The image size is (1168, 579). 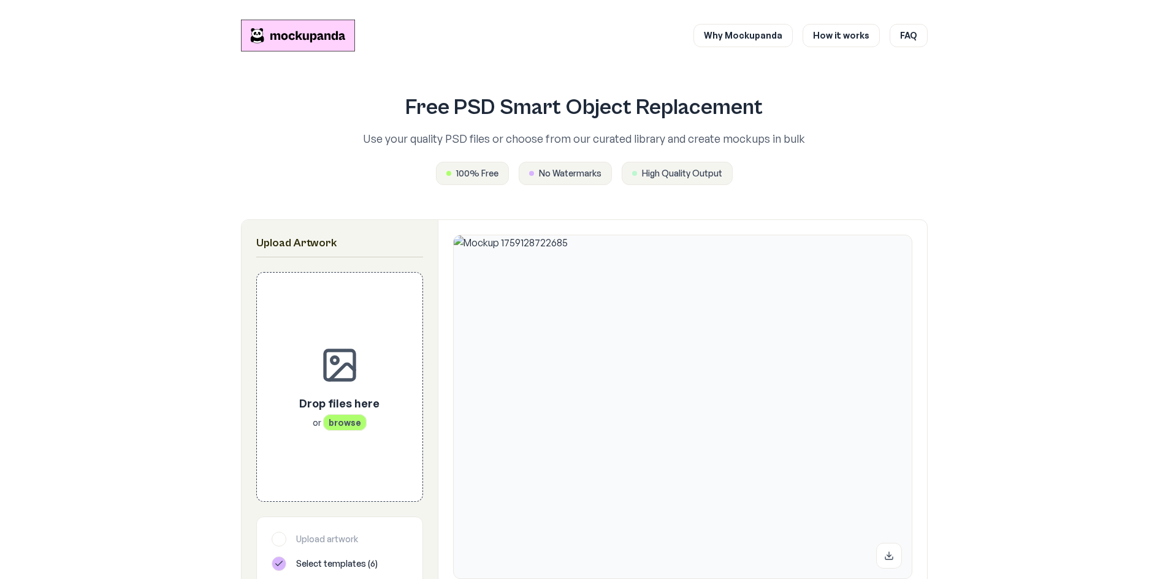 What do you see at coordinates (570, 174) in the screenshot?
I see `span: No Watermarks` at bounding box center [570, 174].